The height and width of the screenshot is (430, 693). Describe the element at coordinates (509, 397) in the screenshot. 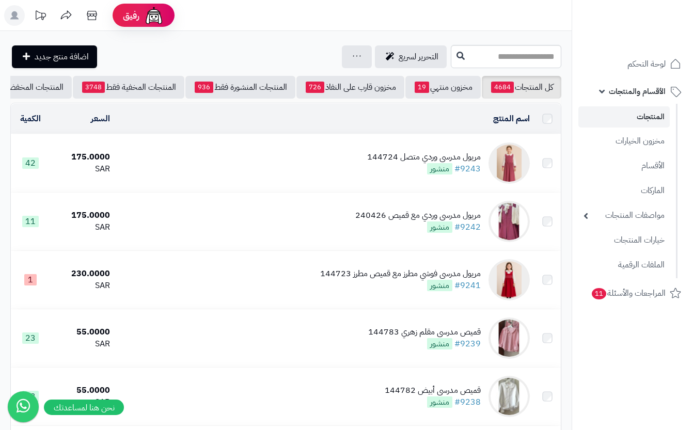

I see `img: قميص مدرسي أبيض 144782` at that location.